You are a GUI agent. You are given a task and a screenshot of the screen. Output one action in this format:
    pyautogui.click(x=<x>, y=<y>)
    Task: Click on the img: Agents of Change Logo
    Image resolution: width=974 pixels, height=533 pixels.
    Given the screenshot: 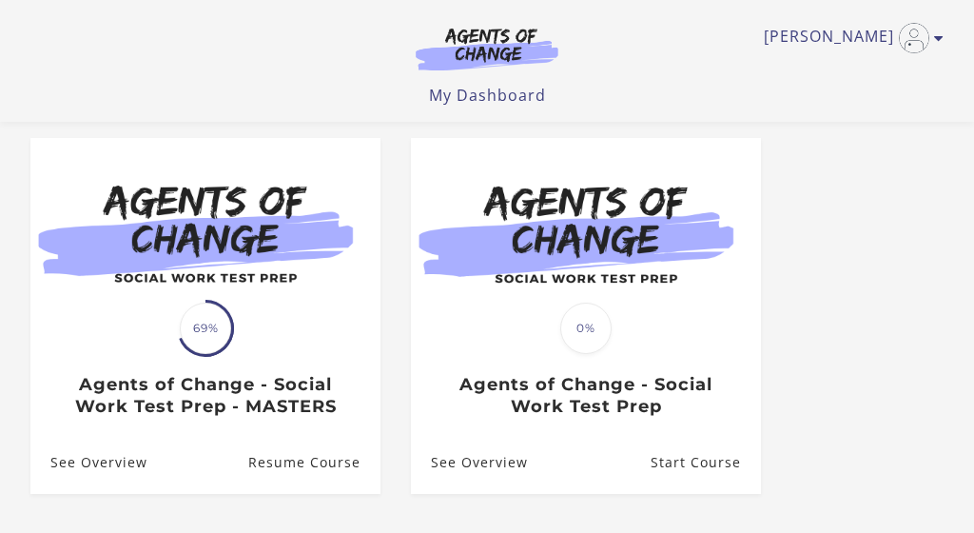 What is the action you would take?
    pyautogui.click(x=487, y=49)
    